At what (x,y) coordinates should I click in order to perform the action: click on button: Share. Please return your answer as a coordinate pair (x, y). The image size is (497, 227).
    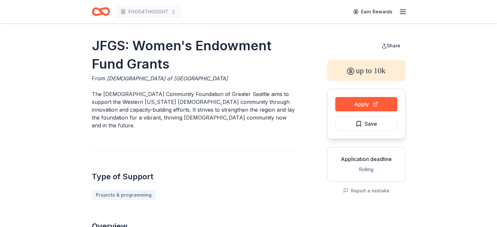
    Looking at the image, I should click on (391, 46).